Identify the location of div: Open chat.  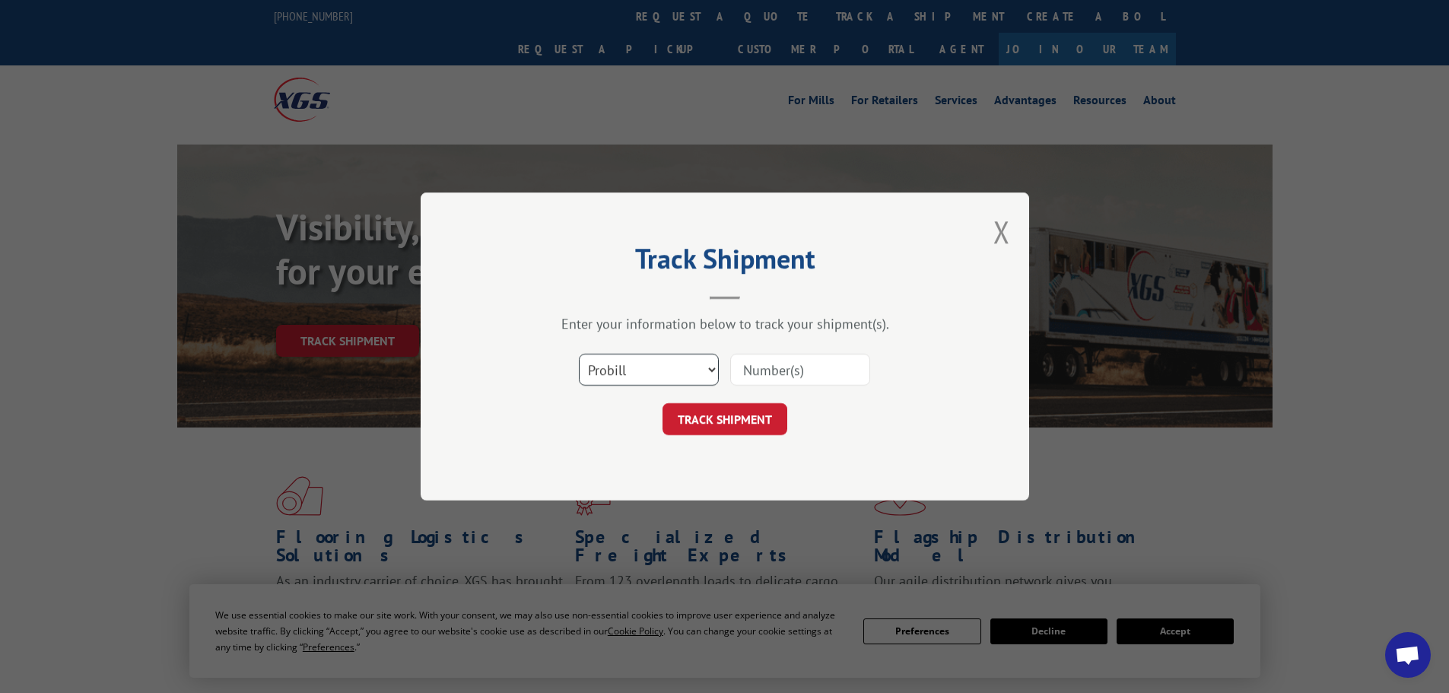
(1408, 655).